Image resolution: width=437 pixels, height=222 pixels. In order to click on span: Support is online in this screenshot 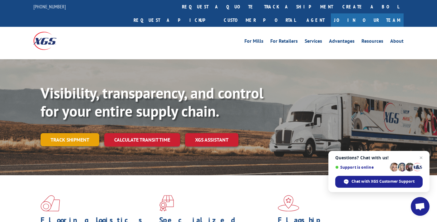, I will do `click(361, 167)`.